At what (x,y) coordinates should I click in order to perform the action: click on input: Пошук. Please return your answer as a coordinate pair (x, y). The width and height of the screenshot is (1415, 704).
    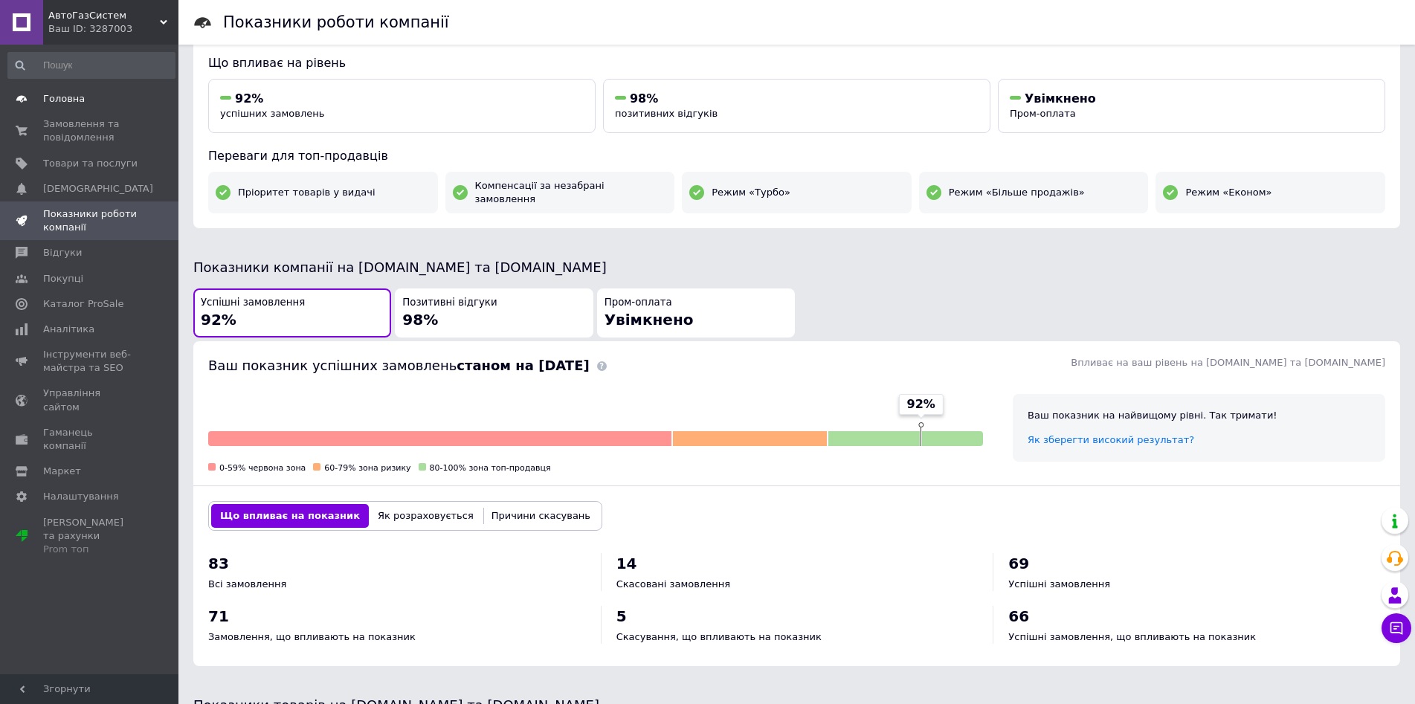
    Looking at the image, I should click on (91, 65).